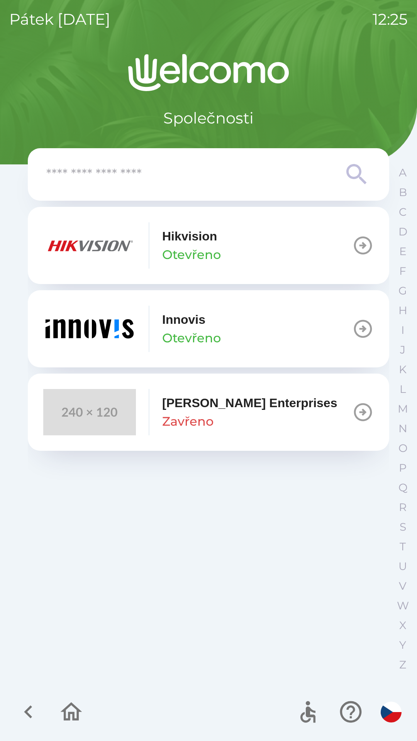  What do you see at coordinates (403, 251) in the screenshot?
I see `button: E` at bounding box center [403, 251].